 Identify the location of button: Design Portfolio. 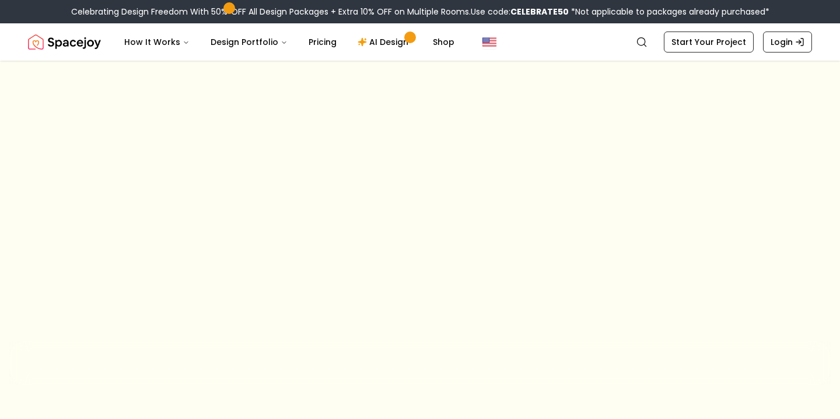
(249, 42).